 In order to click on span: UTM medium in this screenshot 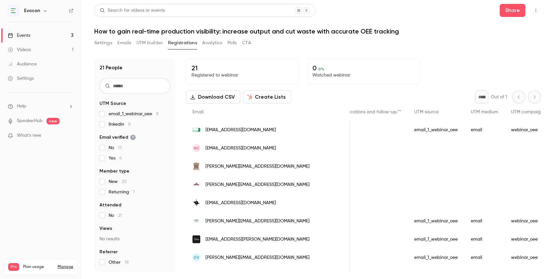, I will do `click(484, 112)`.